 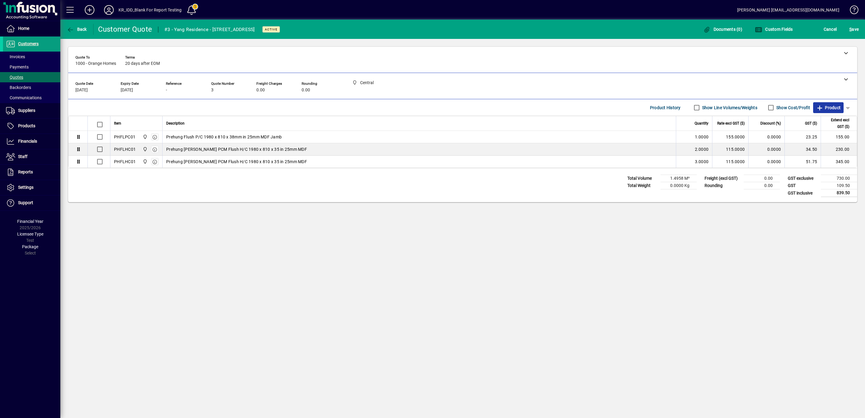 What do you see at coordinates (839, 162) in the screenshot?
I see `td: 345.00` at bounding box center [839, 162].